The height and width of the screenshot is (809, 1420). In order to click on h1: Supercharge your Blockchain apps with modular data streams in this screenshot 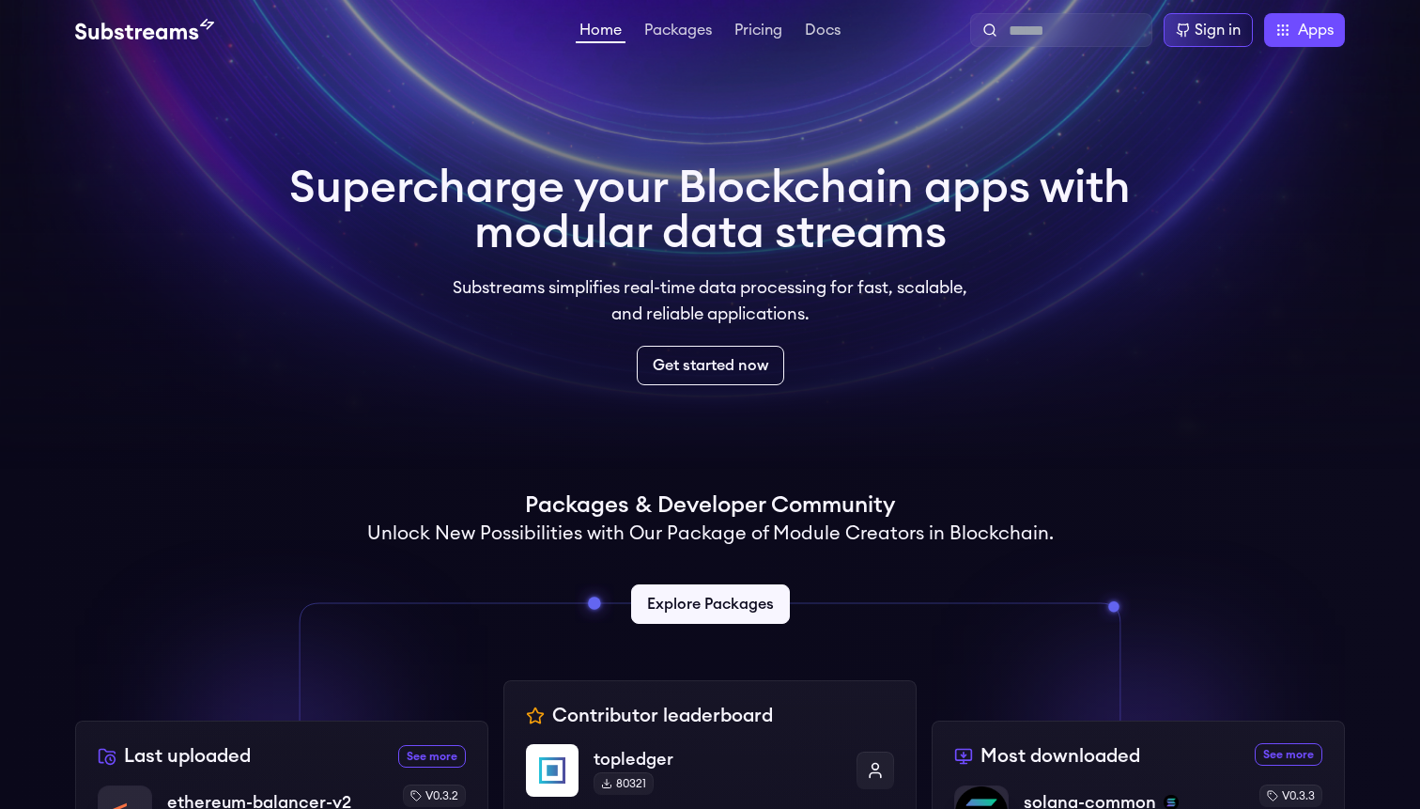, I will do `click(710, 210)`.